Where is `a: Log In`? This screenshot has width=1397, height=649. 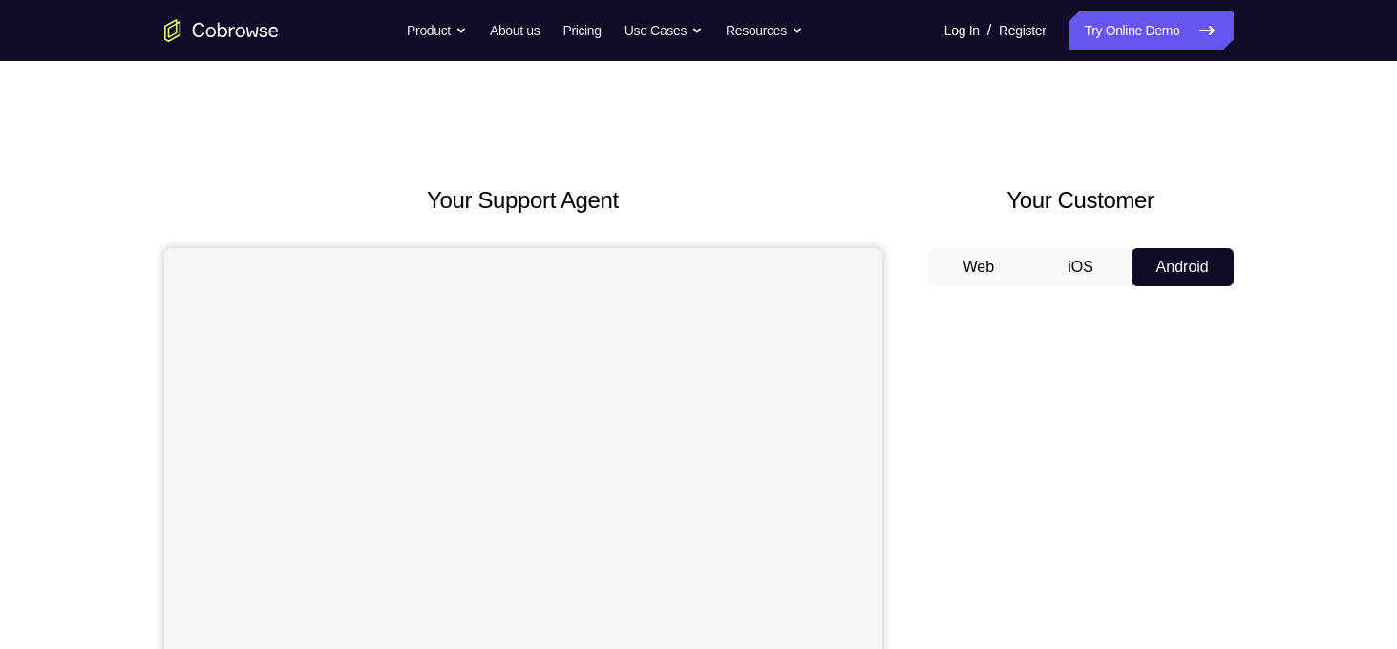
a: Log In is located at coordinates (962, 31).